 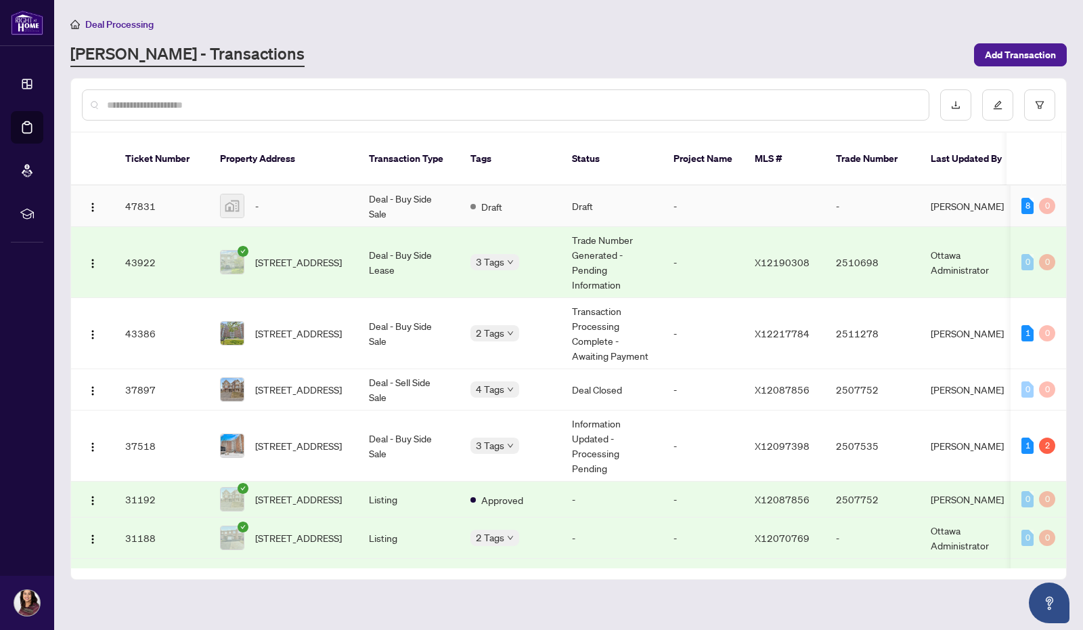 I want to click on td: 47831, so click(x=162, y=206).